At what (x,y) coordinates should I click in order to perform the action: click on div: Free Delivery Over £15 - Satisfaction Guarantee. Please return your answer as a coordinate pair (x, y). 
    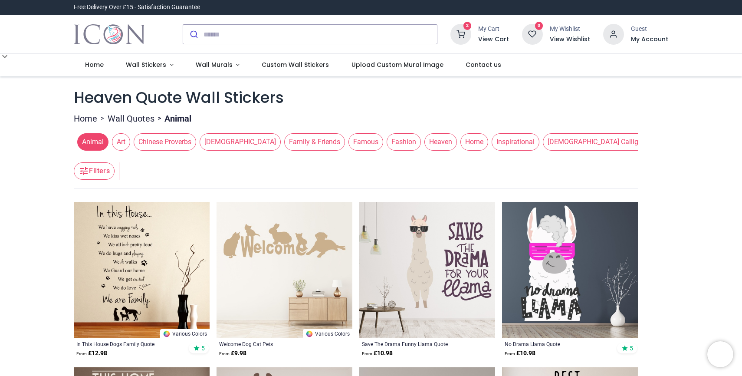
    Looking at the image, I should click on (137, 7).